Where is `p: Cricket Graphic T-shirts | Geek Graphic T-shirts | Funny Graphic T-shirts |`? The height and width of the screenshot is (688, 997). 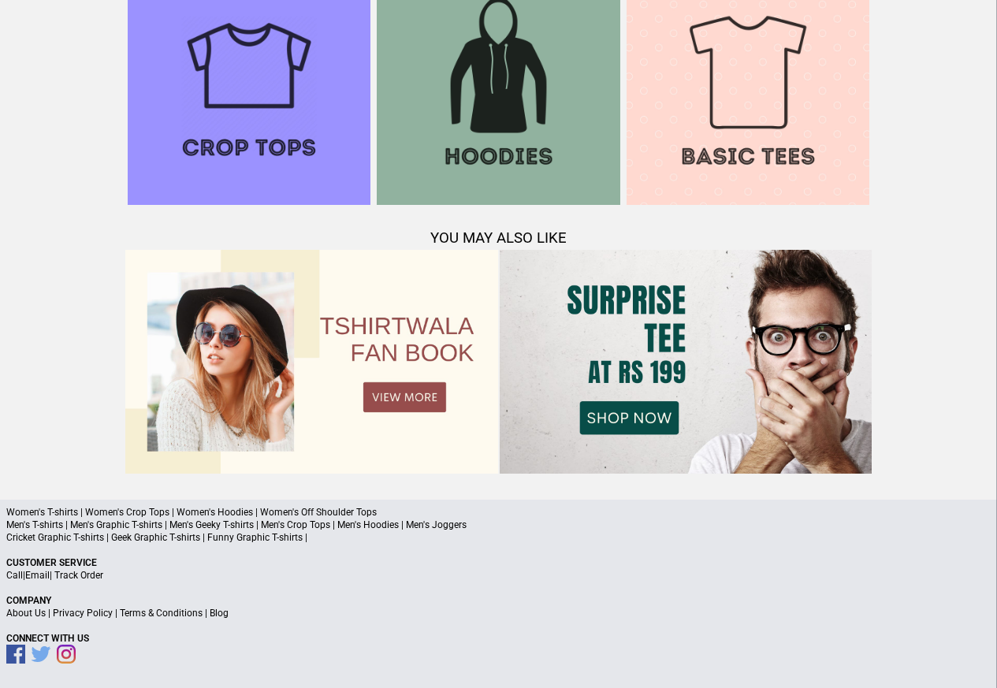
p: Cricket Graphic T-shirts | Geek Graphic T-shirts | Funny Graphic T-shirts | is located at coordinates (498, 538).